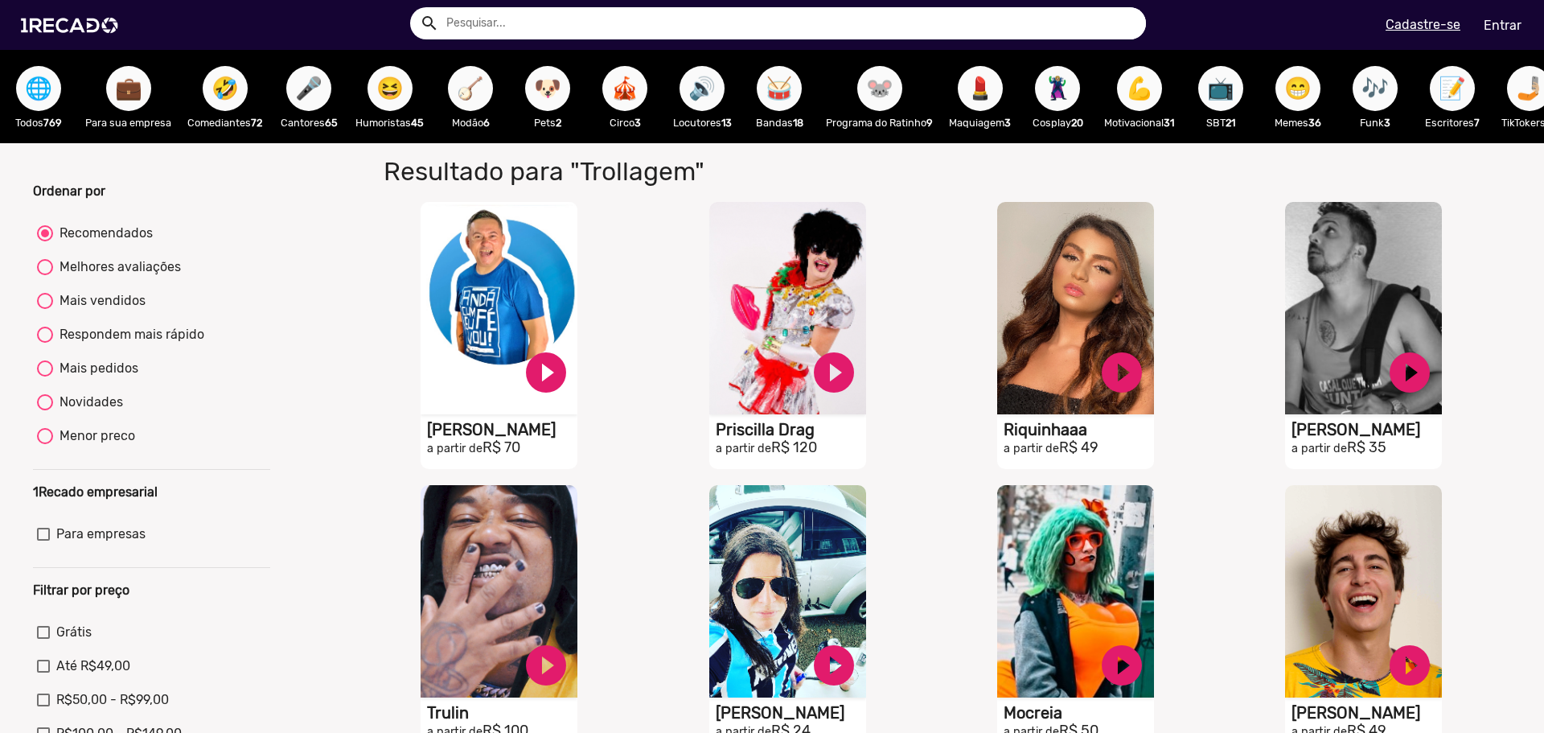 Image resolution: width=1544 pixels, height=733 pixels. I want to click on b: 21, so click(1231, 122).